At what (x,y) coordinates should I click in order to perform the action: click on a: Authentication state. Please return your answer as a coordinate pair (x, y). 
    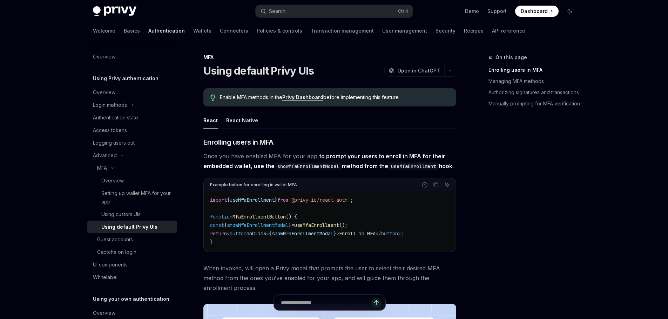
    Looking at the image, I should click on (132, 118).